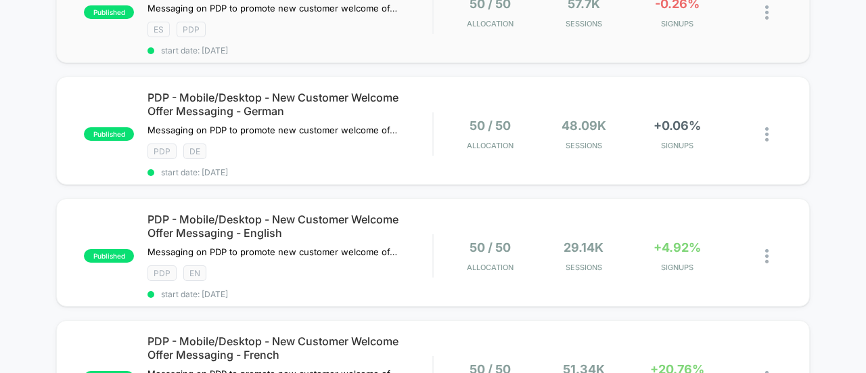  Describe the element at coordinates (290, 104) in the screenshot. I see `span: PDP - Mobile/Desktop - New Customer Welcome Offer Messaging - German` at that location.